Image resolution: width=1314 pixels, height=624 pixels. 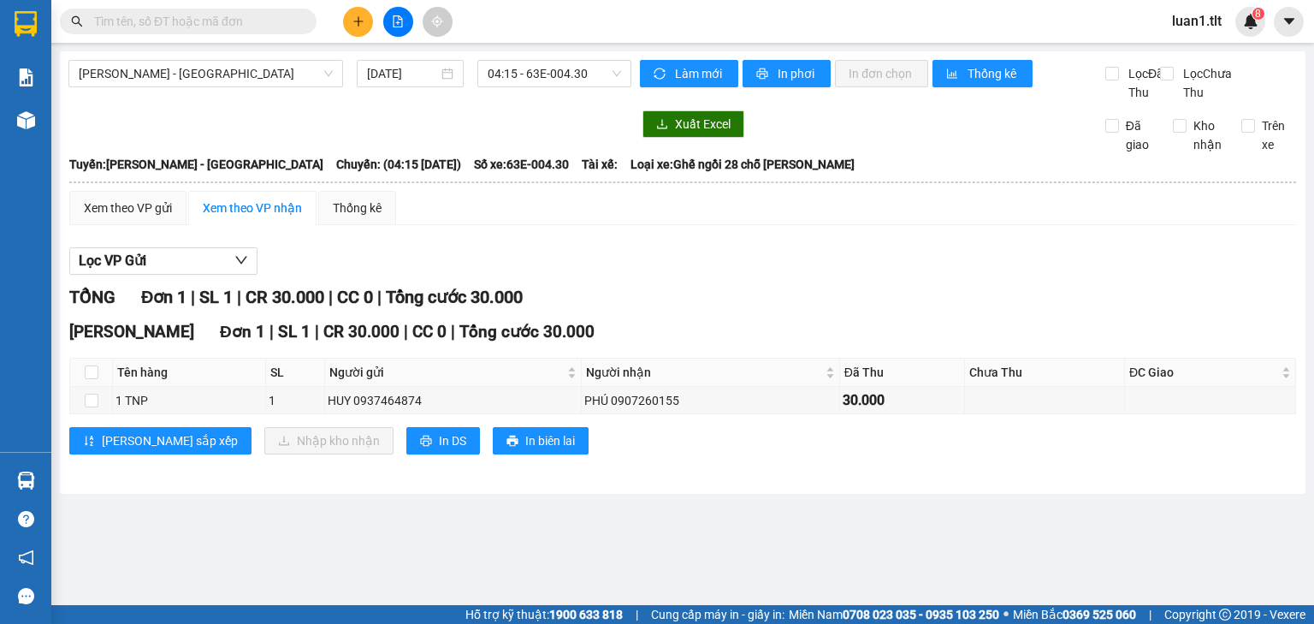 I want to click on span: message, so click(x=26, y=595).